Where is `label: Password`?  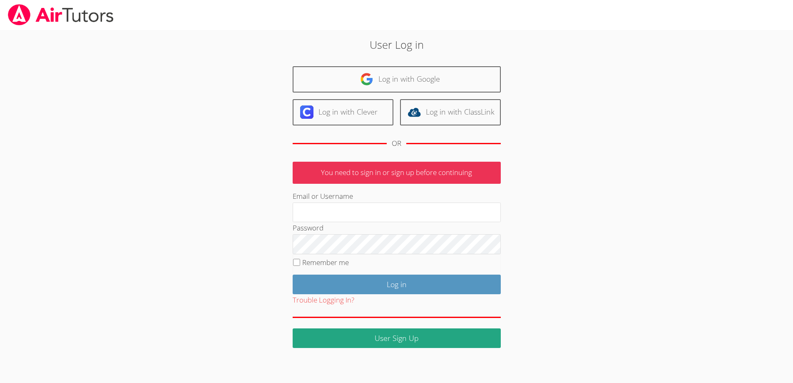 label: Password is located at coordinates (308, 227).